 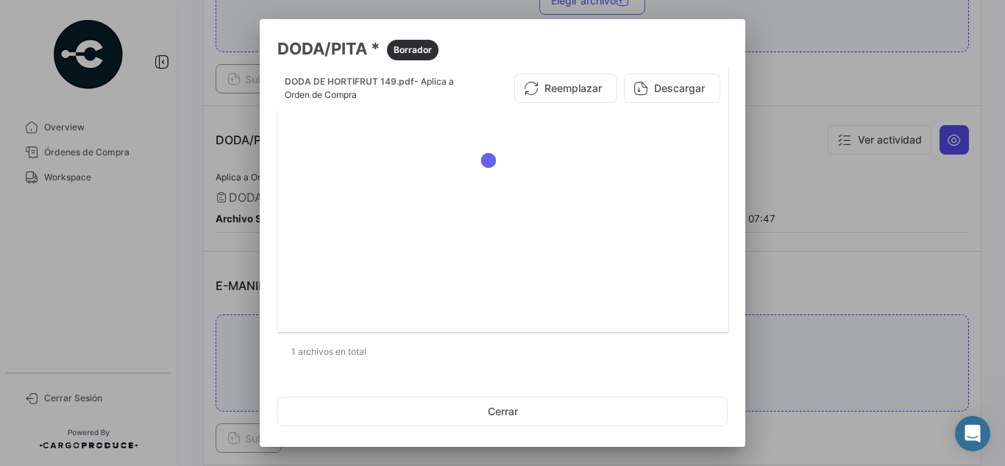 What do you see at coordinates (502, 352) in the screenshot?
I see `div: 1 archivos en total` at bounding box center [502, 352].